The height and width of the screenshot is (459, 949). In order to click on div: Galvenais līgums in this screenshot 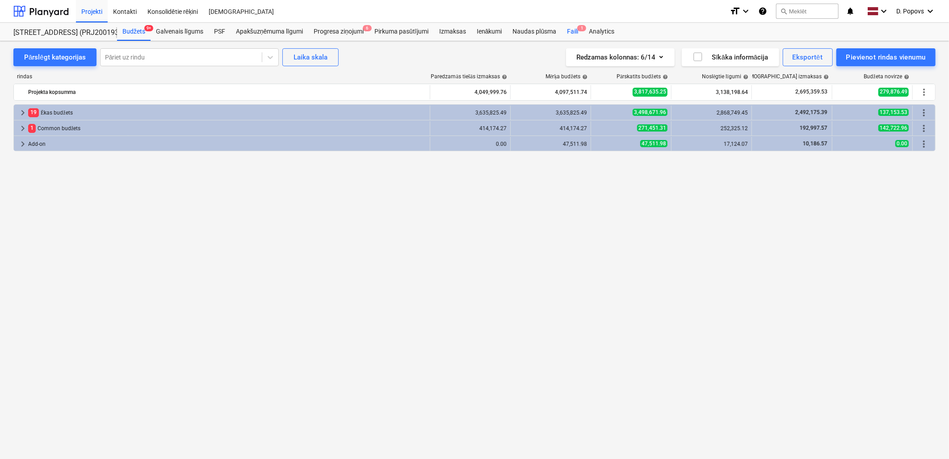, I will do `click(180, 32)`.